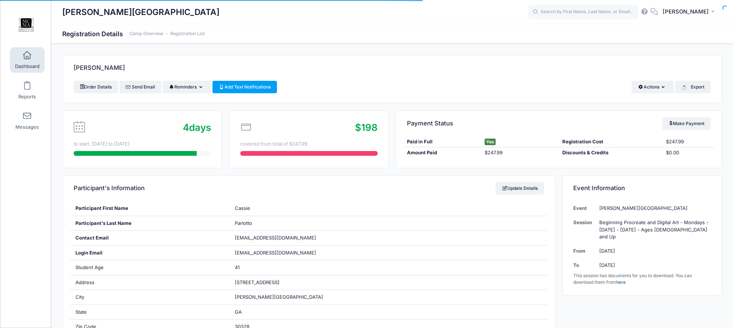  I want to click on a: Dashboard, so click(27, 60).